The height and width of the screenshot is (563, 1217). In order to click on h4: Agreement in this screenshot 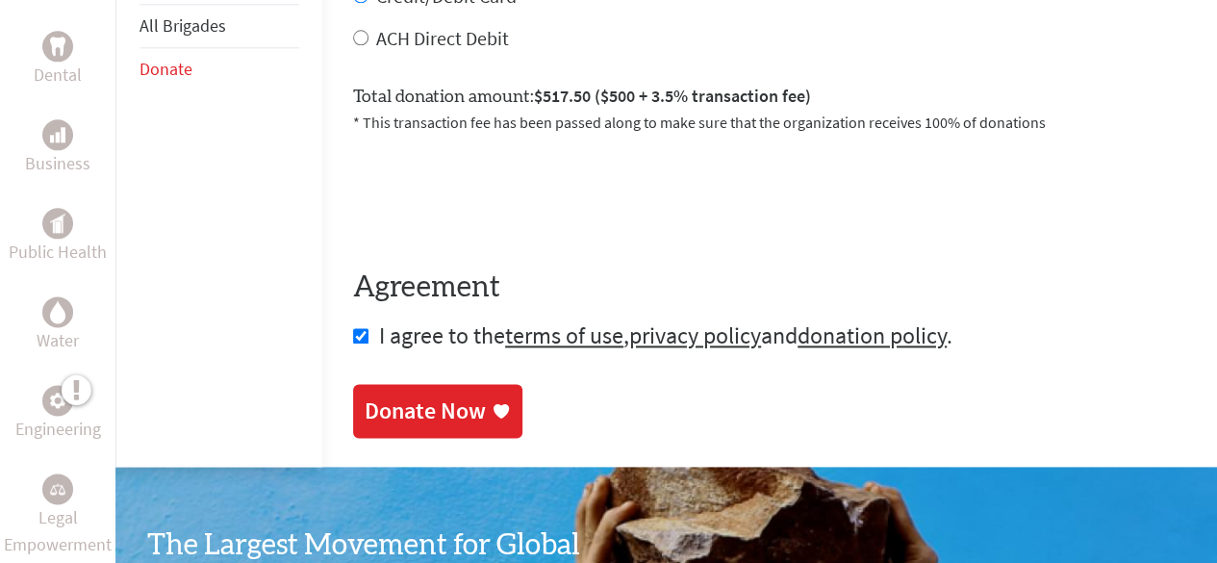, I will do `click(769, 288)`.